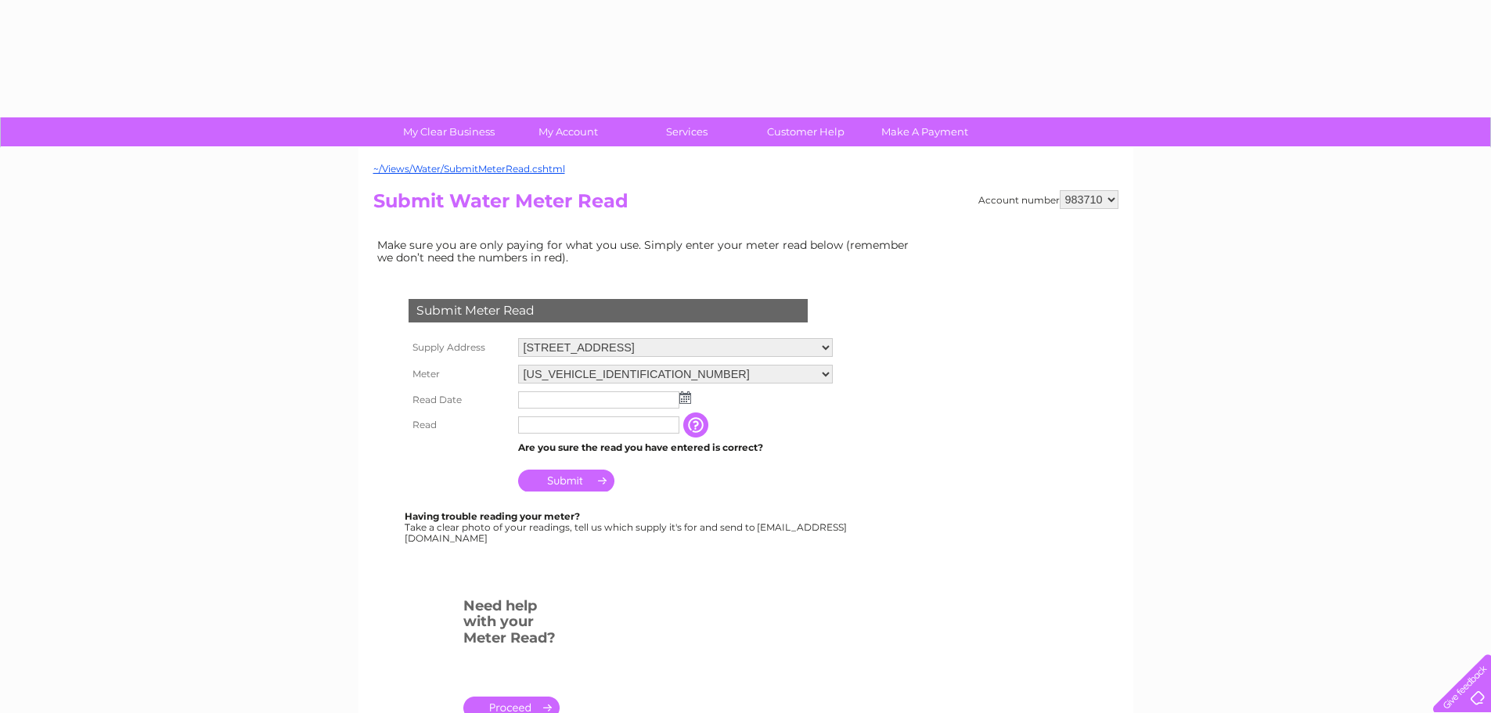 The height and width of the screenshot is (713, 1491). Describe the element at coordinates (647, 251) in the screenshot. I see `td: Make sure you are only paying for what you use. Simply enter your meter read below (remember we d...` at that location.